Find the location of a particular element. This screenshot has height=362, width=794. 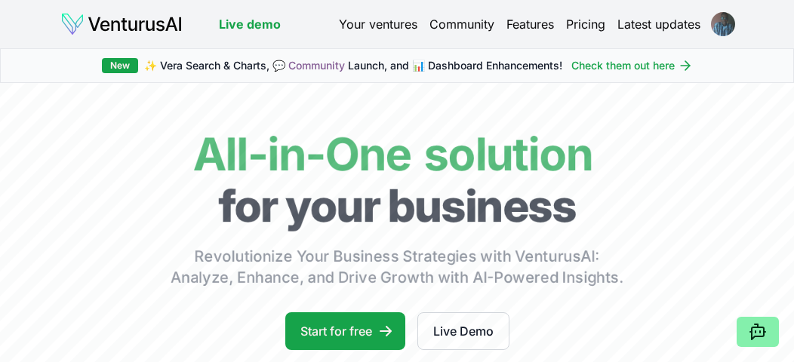

a: Pricing is located at coordinates (586, 24).